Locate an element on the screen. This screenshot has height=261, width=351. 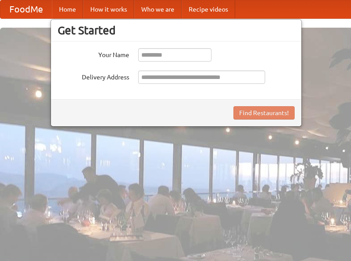
a: Home is located at coordinates (67, 9).